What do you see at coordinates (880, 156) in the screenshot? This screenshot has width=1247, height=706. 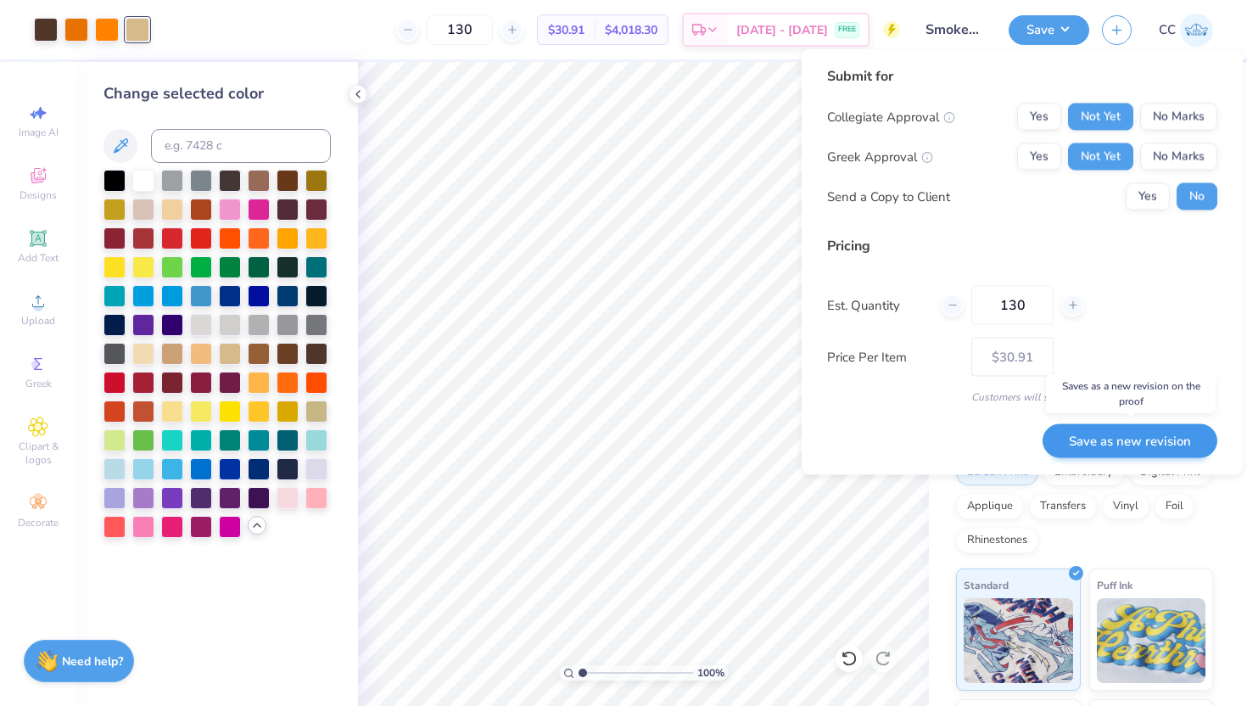 I see `div: Greek Approval` at bounding box center [880, 156].